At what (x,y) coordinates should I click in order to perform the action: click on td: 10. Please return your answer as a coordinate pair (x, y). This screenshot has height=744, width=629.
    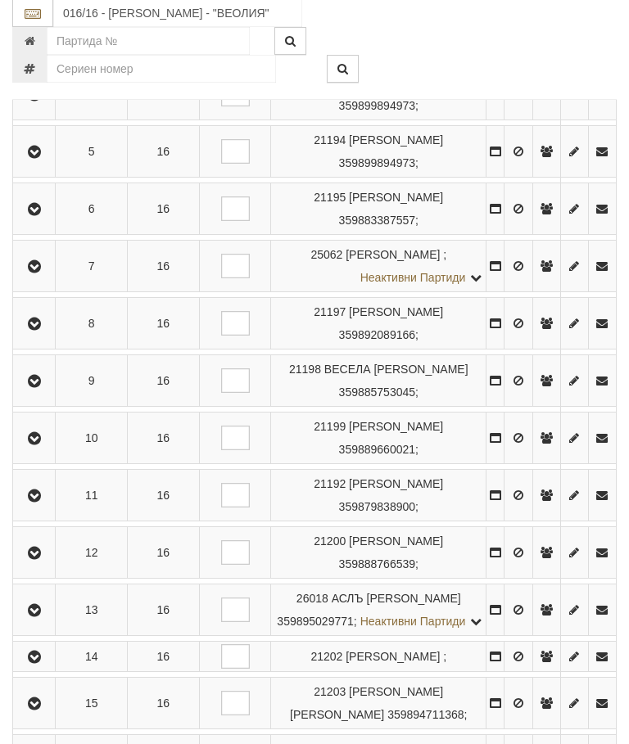
    Looking at the image, I should click on (92, 439).